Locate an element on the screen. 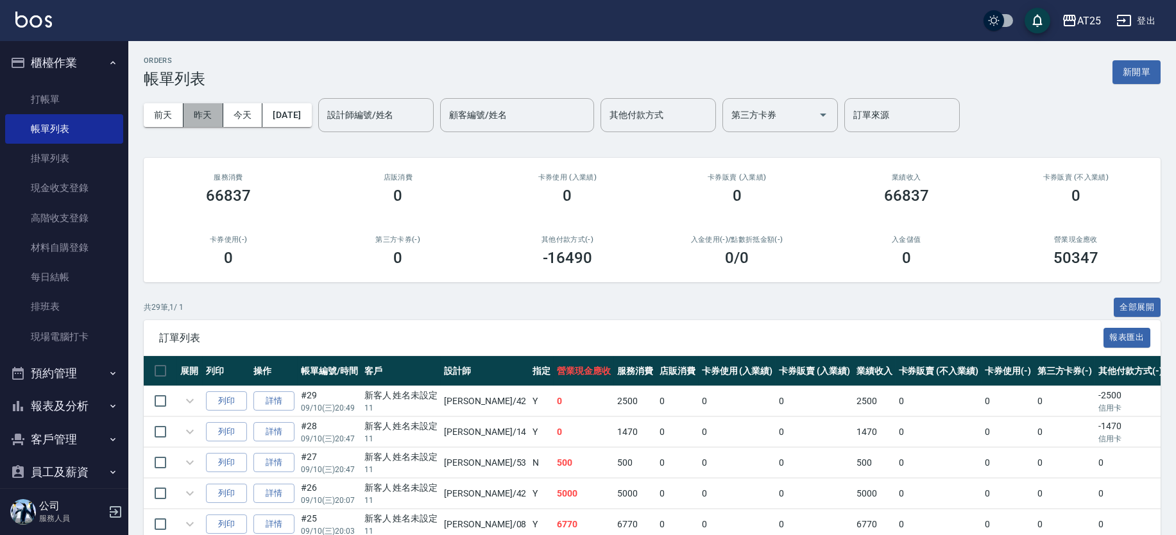  th: 業績收入 is located at coordinates (874, 371).